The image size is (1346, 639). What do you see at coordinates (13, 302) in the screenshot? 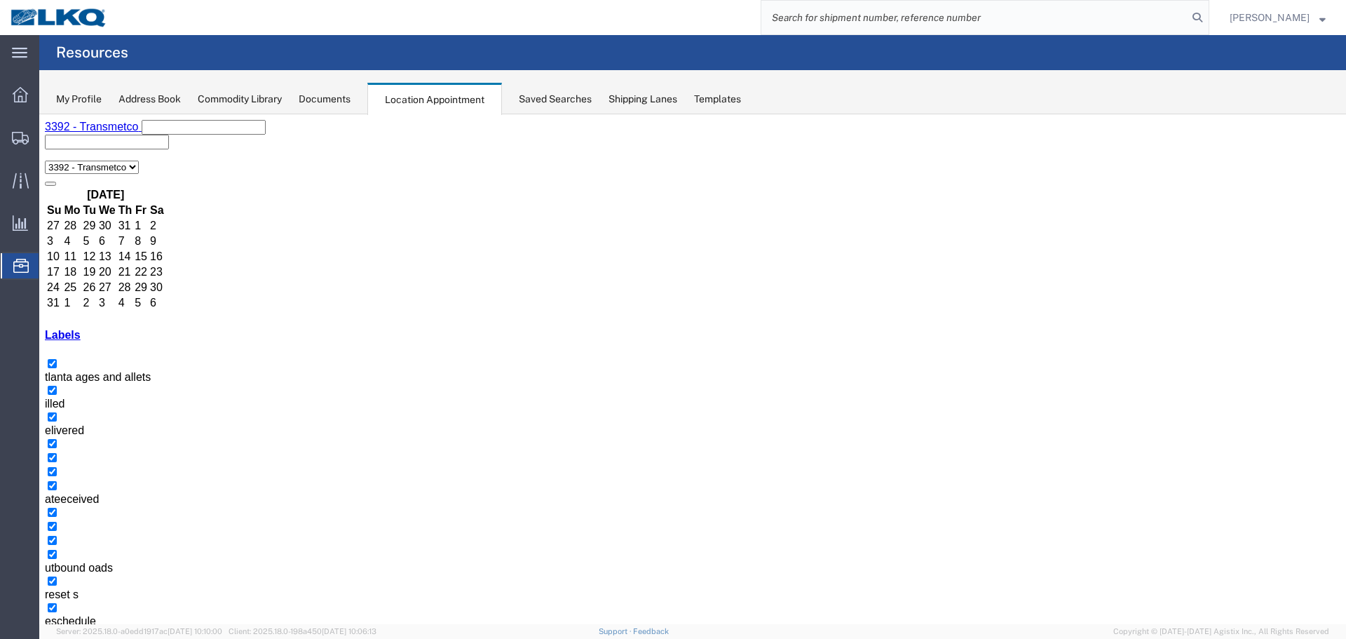
I see `input: elivered` at bounding box center [13, 302].